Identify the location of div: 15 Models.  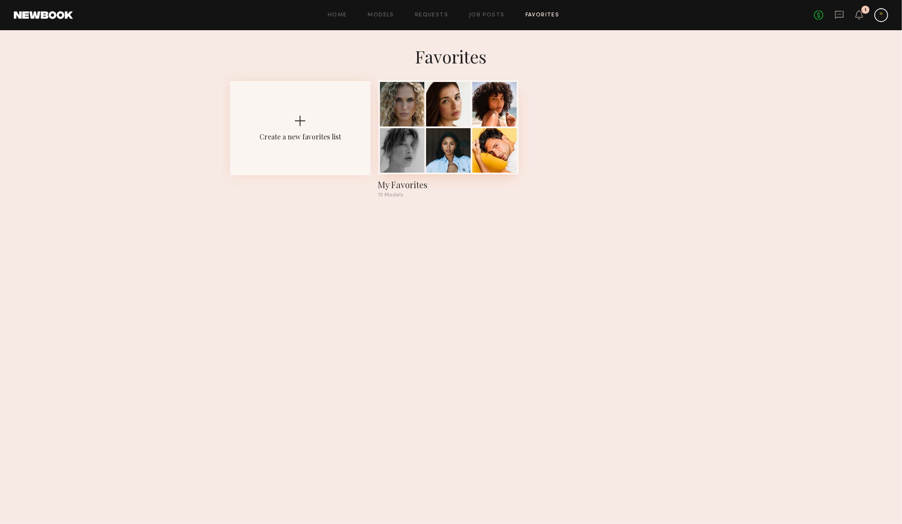
(448, 195).